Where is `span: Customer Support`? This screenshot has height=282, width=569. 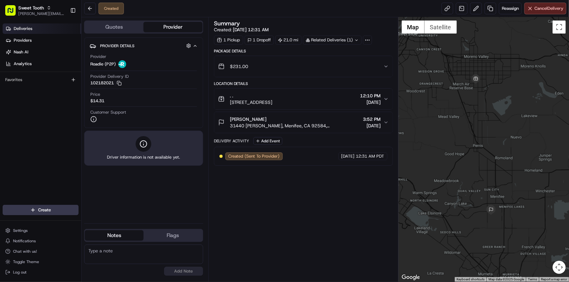
span: Customer Support is located at coordinates (108, 112).